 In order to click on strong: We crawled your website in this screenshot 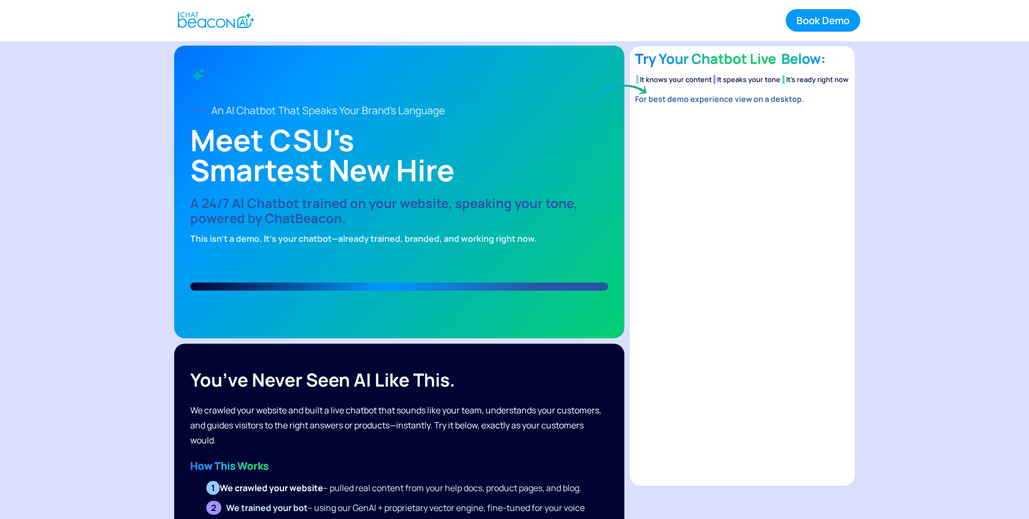, I will do `click(271, 488)`.